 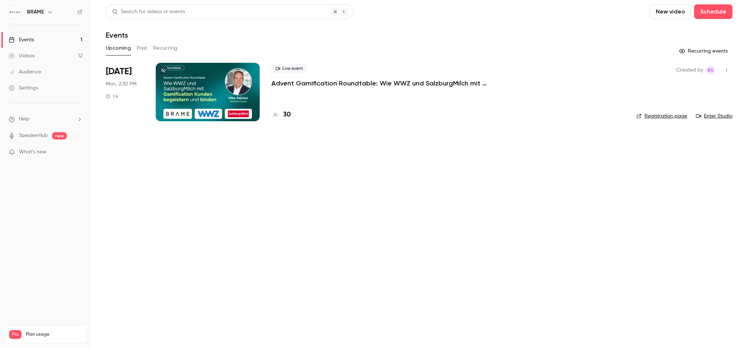 I want to click on button: New video, so click(x=671, y=12).